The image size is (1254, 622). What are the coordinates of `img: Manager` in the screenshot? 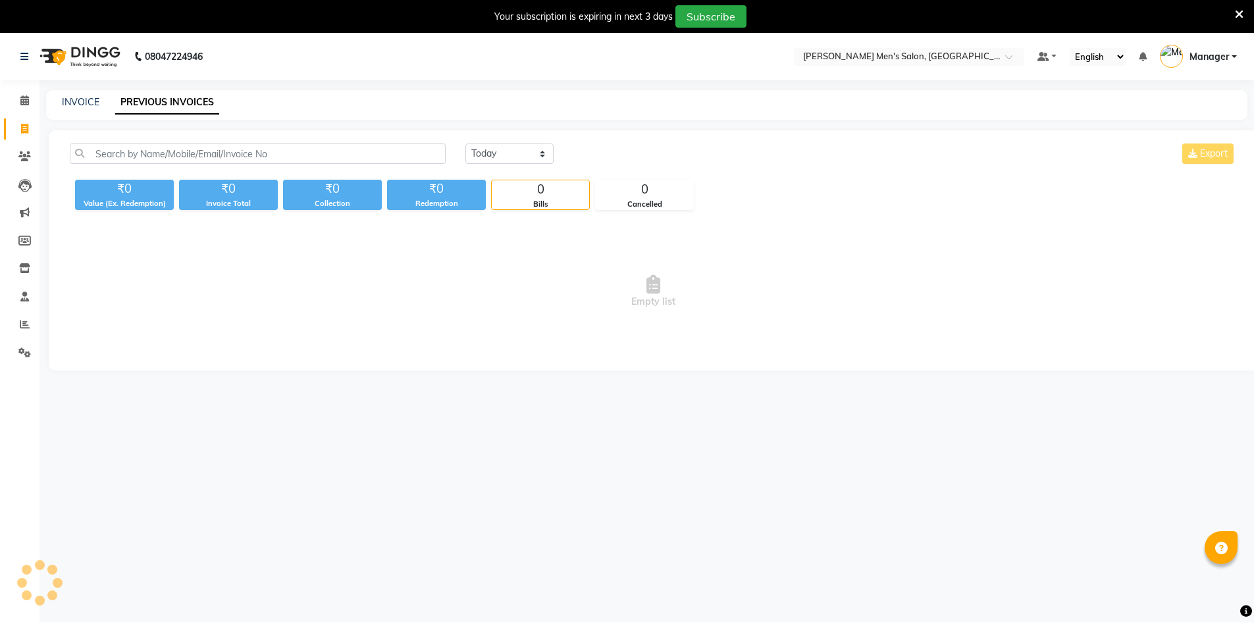 It's located at (1171, 56).